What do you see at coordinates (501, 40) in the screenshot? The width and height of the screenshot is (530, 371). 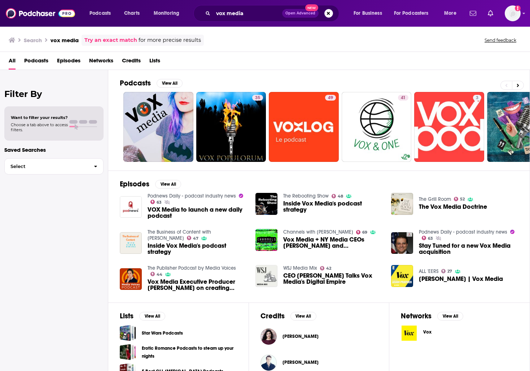 I see `button: Send feedback` at bounding box center [501, 40].